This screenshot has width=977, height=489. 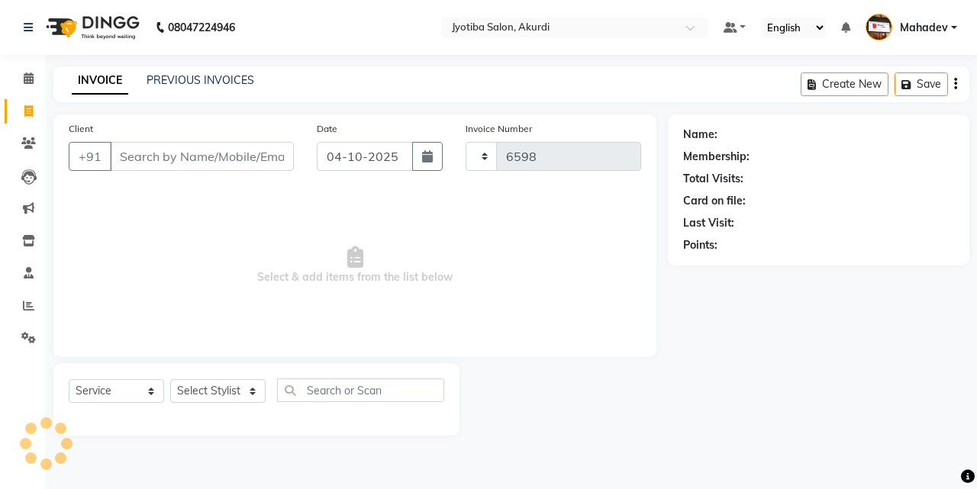 I want to click on div: Card on file:, so click(x=714, y=201).